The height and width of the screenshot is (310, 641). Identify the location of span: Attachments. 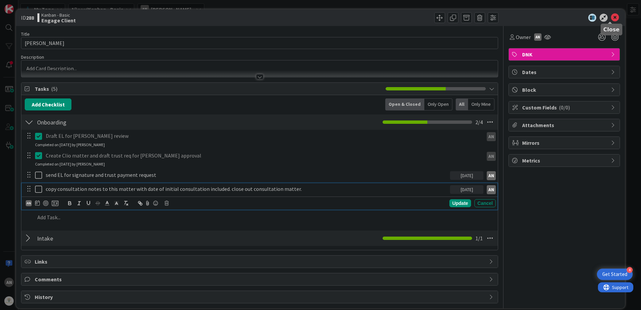
(565, 125).